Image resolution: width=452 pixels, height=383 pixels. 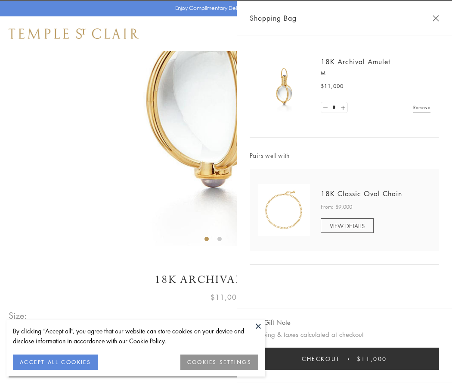 What do you see at coordinates (284, 210) in the screenshot?
I see `img: N88865-OV18` at bounding box center [284, 210].